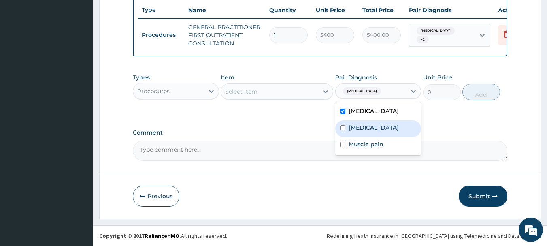  Describe the element at coordinates (225, 35) in the screenshot. I see `td: GENERAL PRACTITIONER FIRST OUTPATIENT CONSULTATION` at that location.